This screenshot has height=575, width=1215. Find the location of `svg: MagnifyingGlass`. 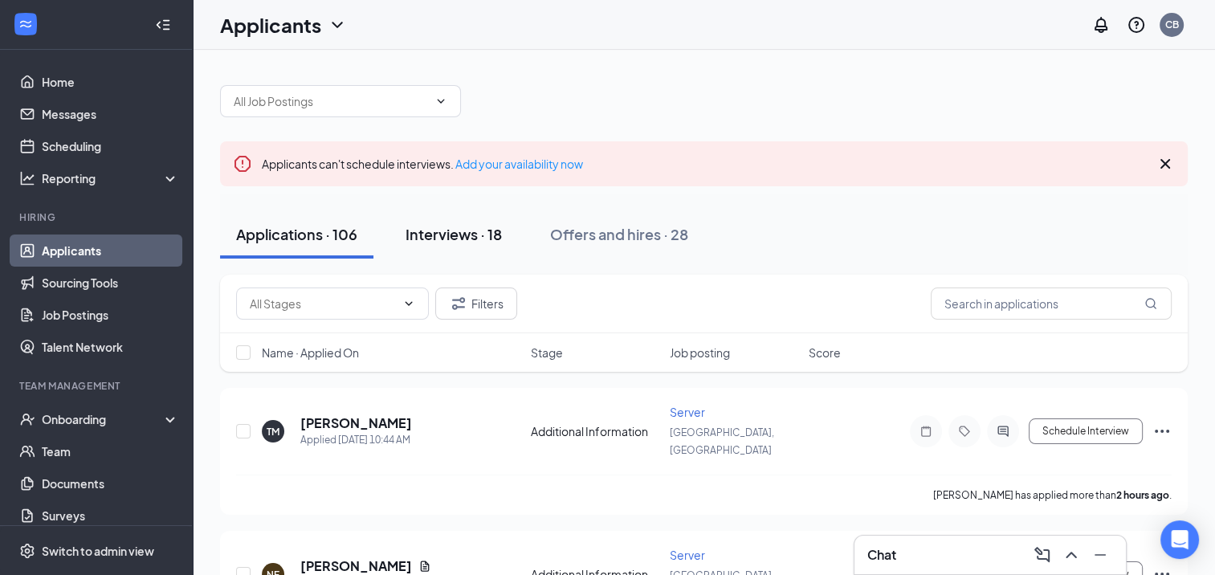

svg: MagnifyingGlass is located at coordinates (1151, 303).